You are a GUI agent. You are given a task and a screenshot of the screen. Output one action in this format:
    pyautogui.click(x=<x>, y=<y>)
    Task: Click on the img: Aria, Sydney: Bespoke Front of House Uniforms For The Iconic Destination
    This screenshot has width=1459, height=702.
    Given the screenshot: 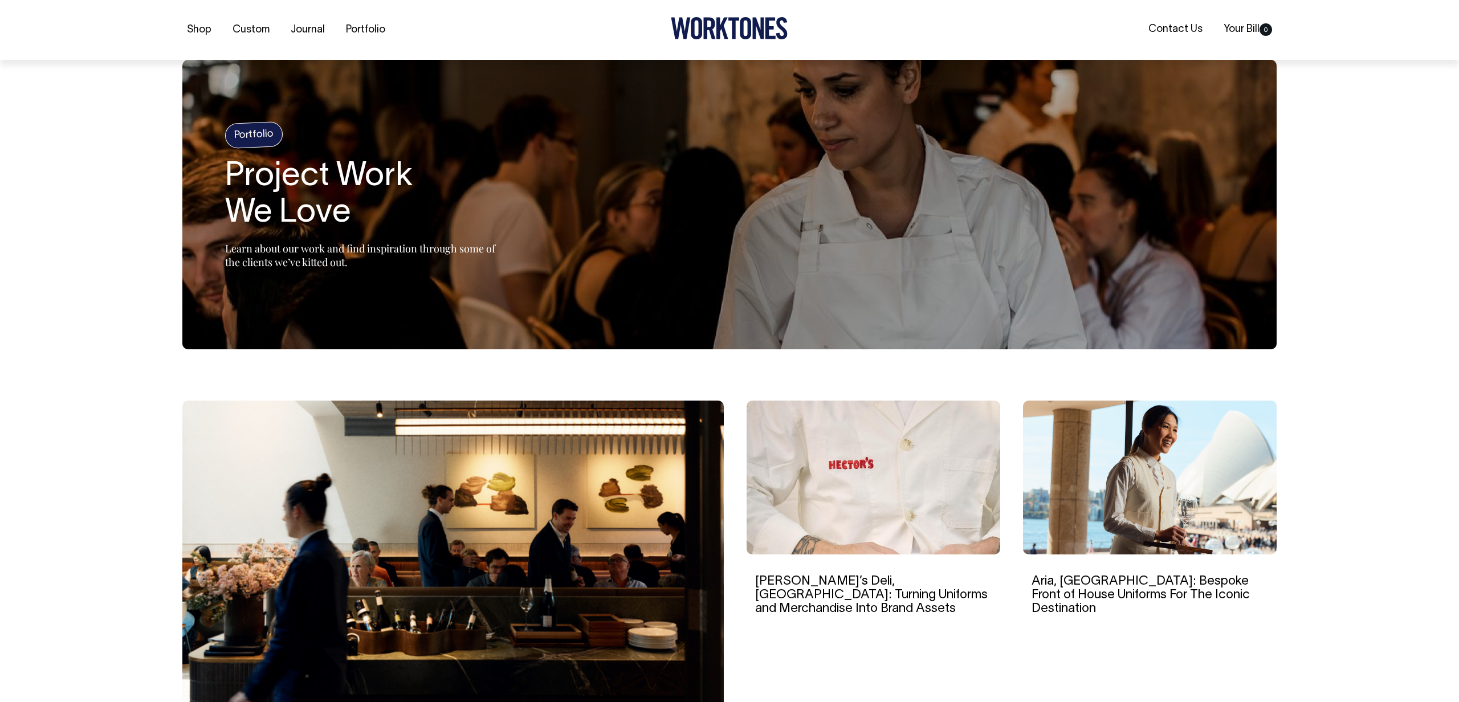 What is the action you would take?
    pyautogui.click(x=1149, y=478)
    